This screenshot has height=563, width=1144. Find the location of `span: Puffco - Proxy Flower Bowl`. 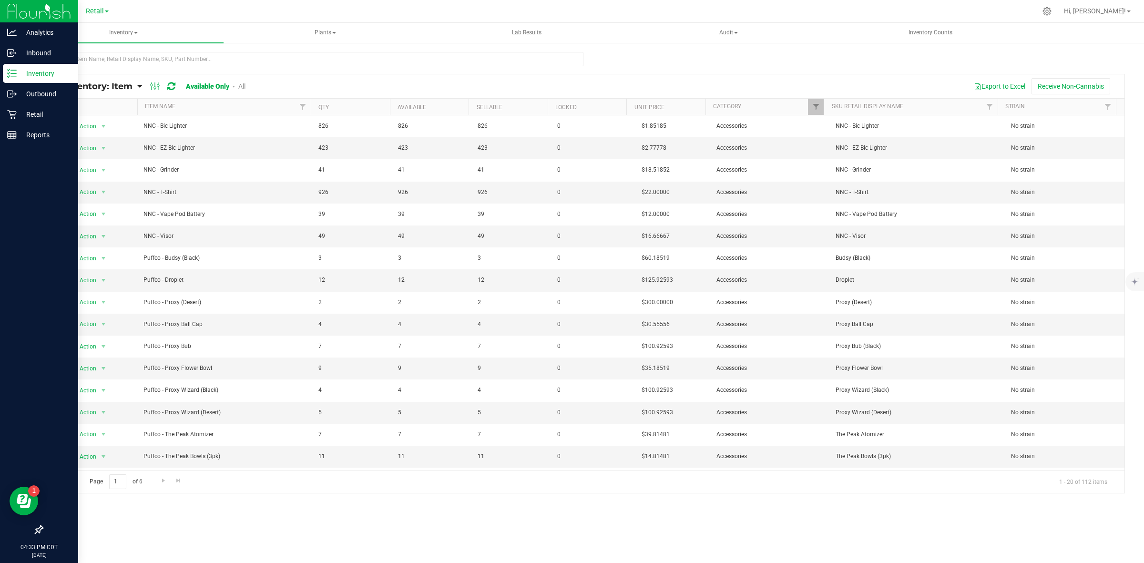

span: Puffco - Proxy Flower Bowl is located at coordinates (225, 368).